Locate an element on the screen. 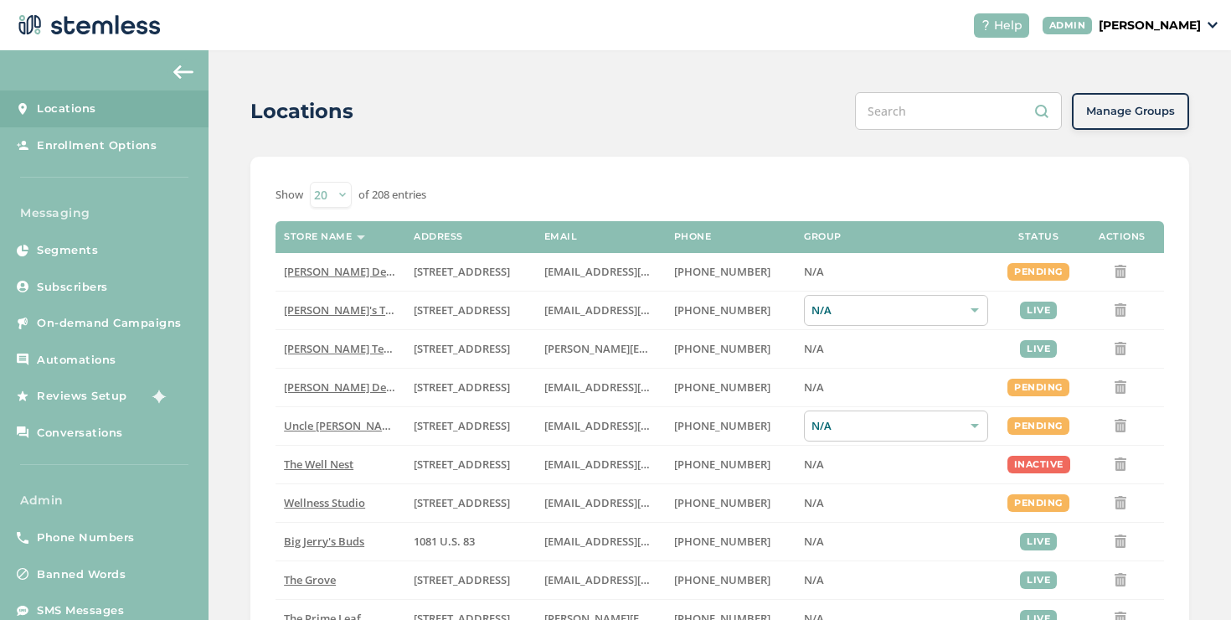  div: inactive is located at coordinates (1039, 464).